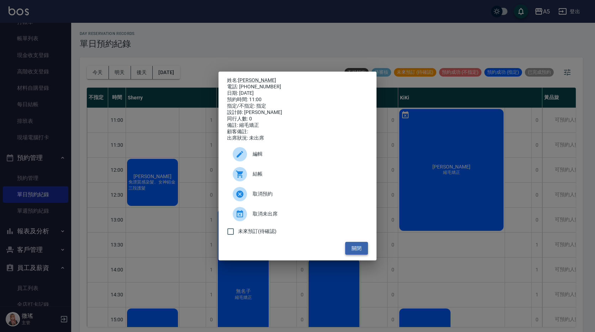 The image size is (595, 332). Describe the element at coordinates (297, 132) in the screenshot. I see `div: 顧客備註:` at that location.